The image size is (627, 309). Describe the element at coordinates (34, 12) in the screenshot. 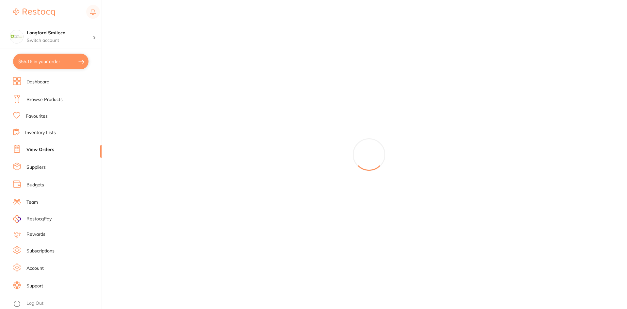

I see `a: Restocq Logo` at that location.